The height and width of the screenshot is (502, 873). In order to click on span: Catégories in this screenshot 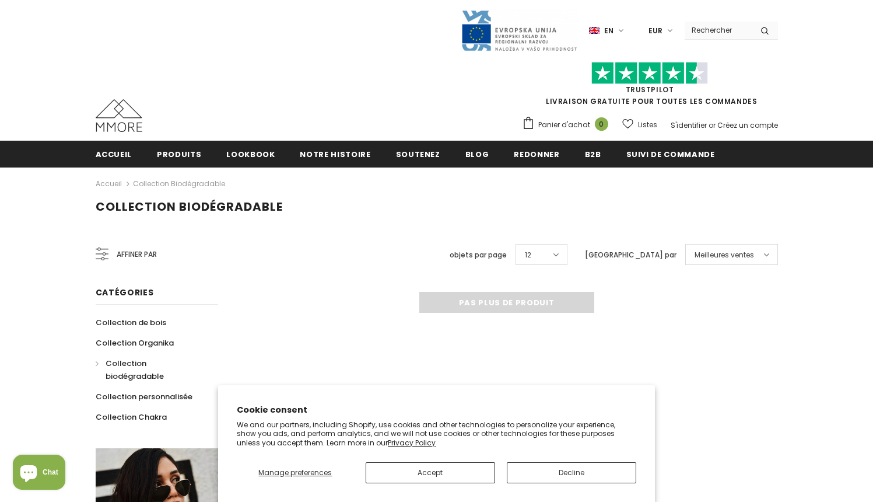, I will do `click(125, 292)`.